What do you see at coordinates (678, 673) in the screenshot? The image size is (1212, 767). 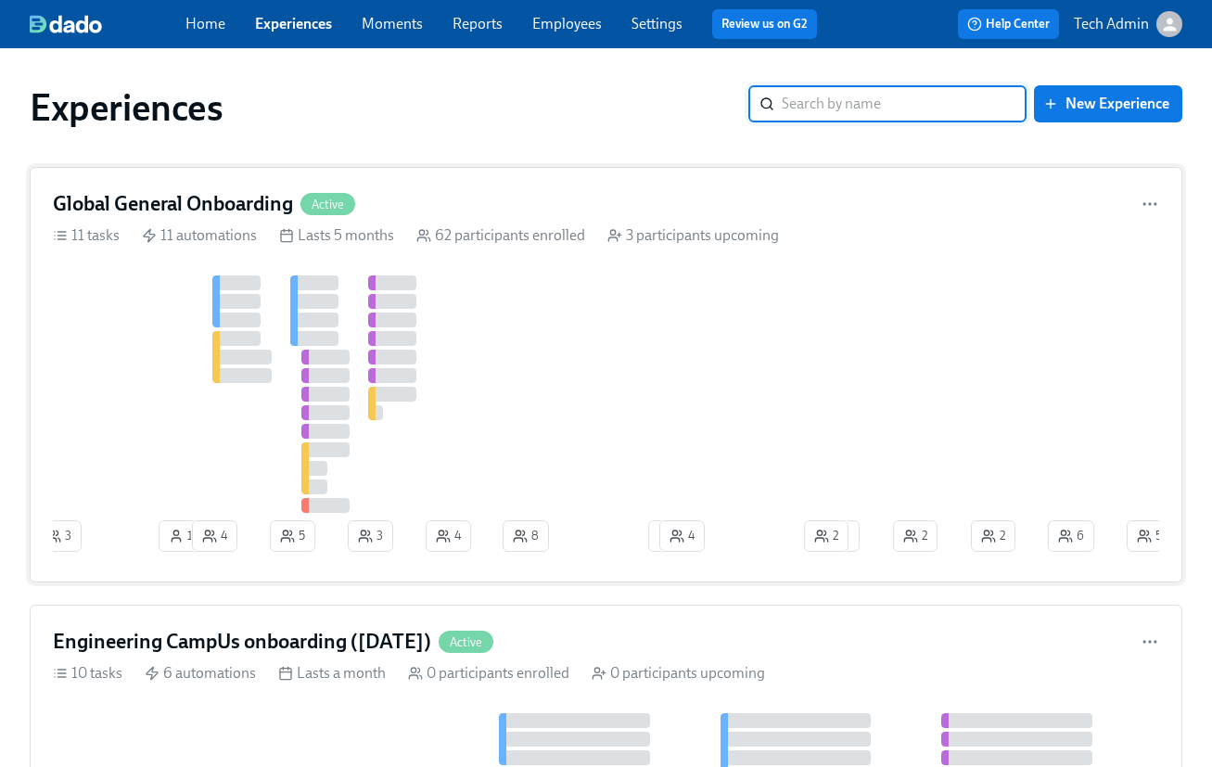 I see `div: 0 participants upcoming` at bounding box center [678, 673].